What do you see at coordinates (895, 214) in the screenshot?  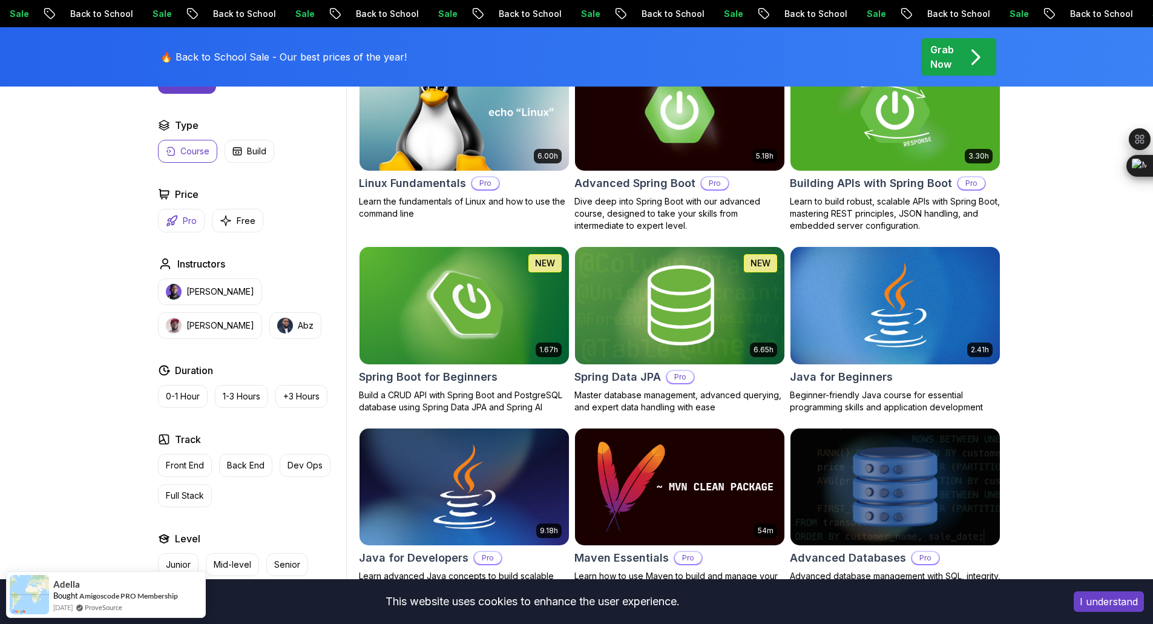 I see `p: Learn to build robust, scalable APIs with Spring Boot, mastering REST principles, JSON handling, ...` at bounding box center [895, 214].